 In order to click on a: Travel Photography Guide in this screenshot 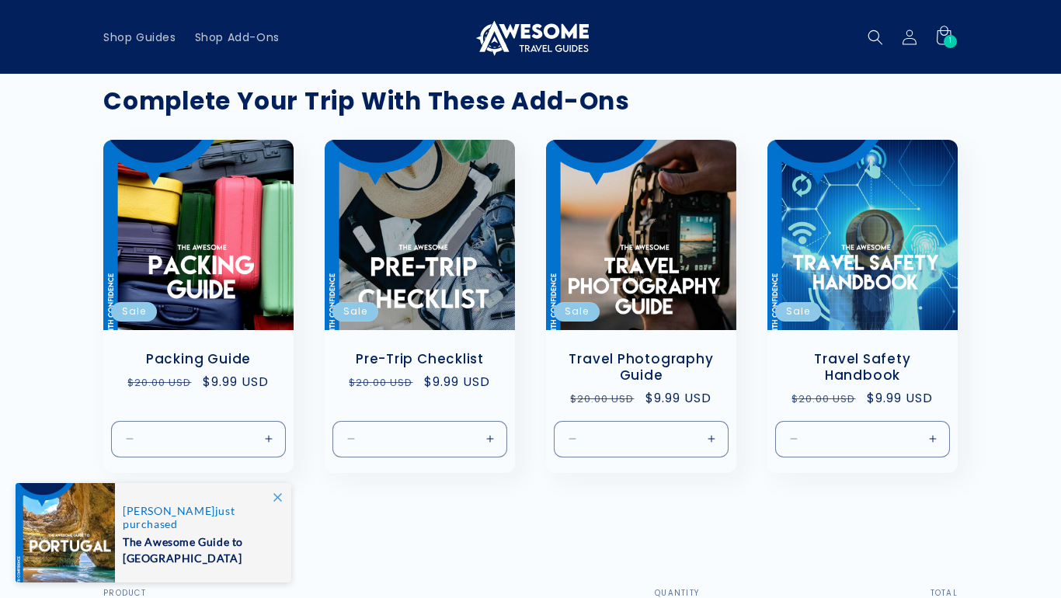, I will do `click(641, 367)`.